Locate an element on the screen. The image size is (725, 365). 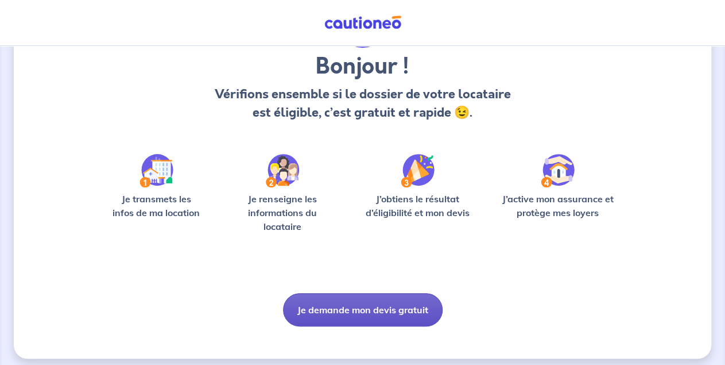
img: /static/f3e743aab9439237c3e2196e4328bba9/Step-3.svg is located at coordinates (417, 170).